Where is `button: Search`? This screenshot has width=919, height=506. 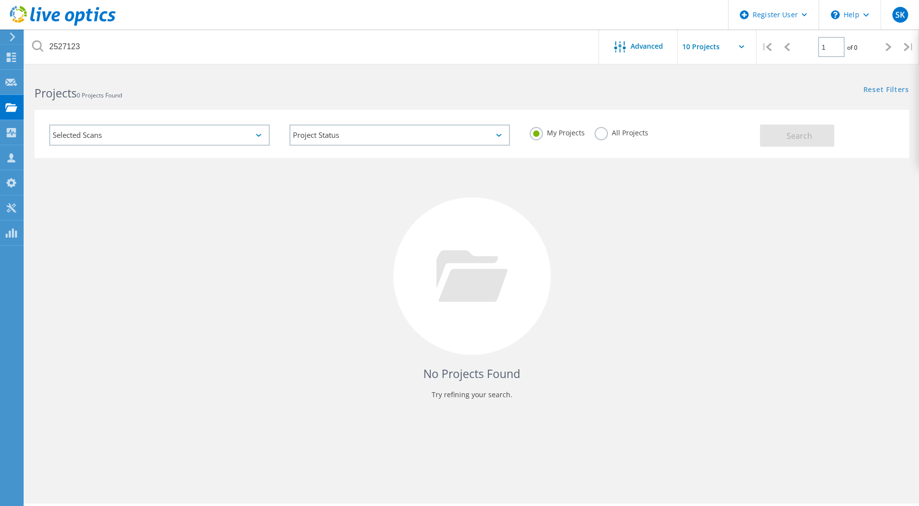 button: Search is located at coordinates (797, 135).